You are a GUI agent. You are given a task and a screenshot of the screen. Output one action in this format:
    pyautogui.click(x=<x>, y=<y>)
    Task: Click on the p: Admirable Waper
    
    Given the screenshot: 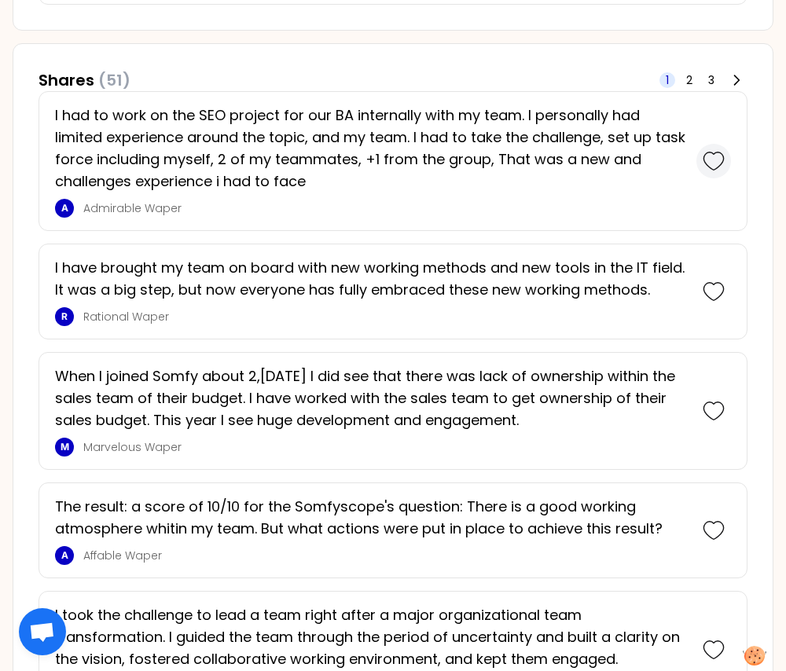 What is the action you would take?
    pyautogui.click(x=385, y=208)
    